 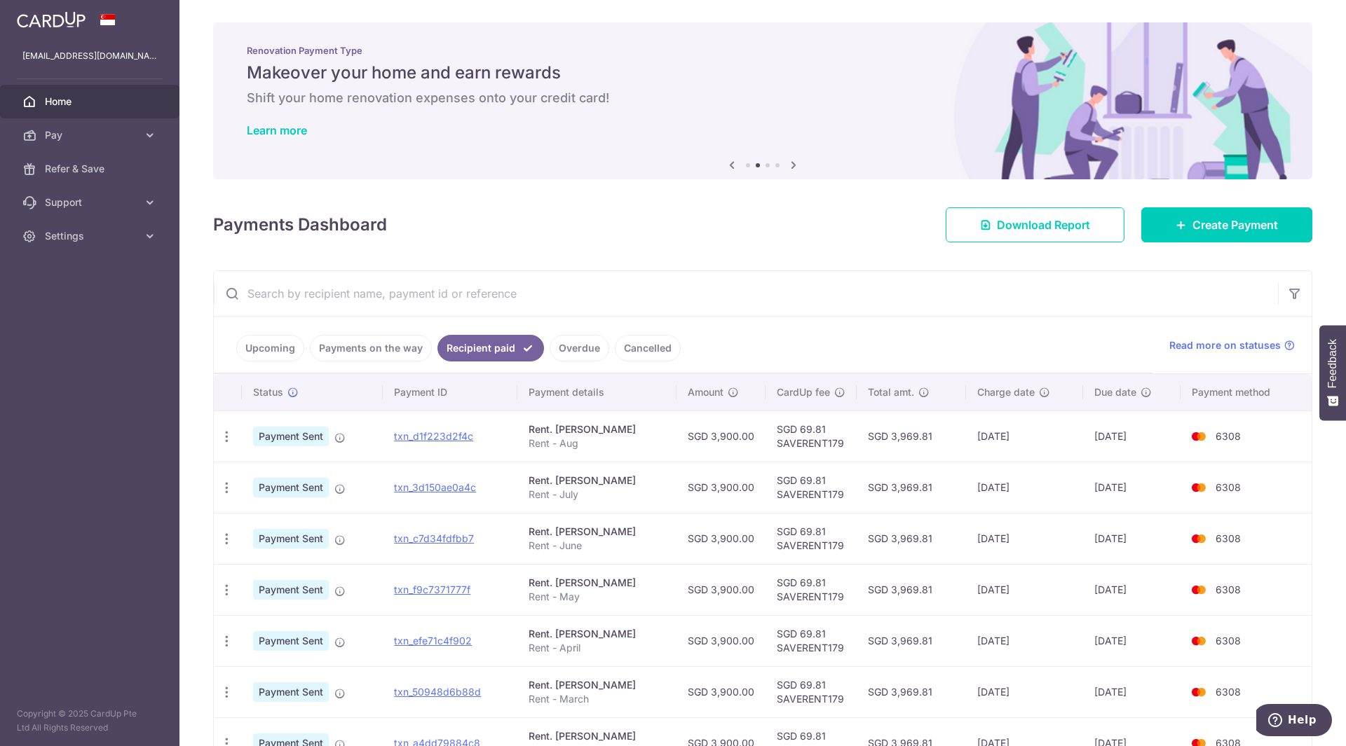 What do you see at coordinates (371, 348) in the screenshot?
I see `a: Payments on the way` at bounding box center [371, 348].